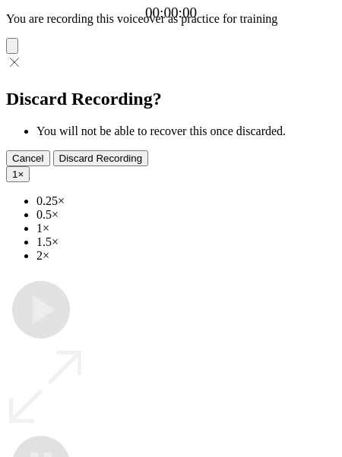 The height and width of the screenshot is (457, 342). What do you see at coordinates (186, 242) in the screenshot?
I see `li: 1.5×` at bounding box center [186, 242].